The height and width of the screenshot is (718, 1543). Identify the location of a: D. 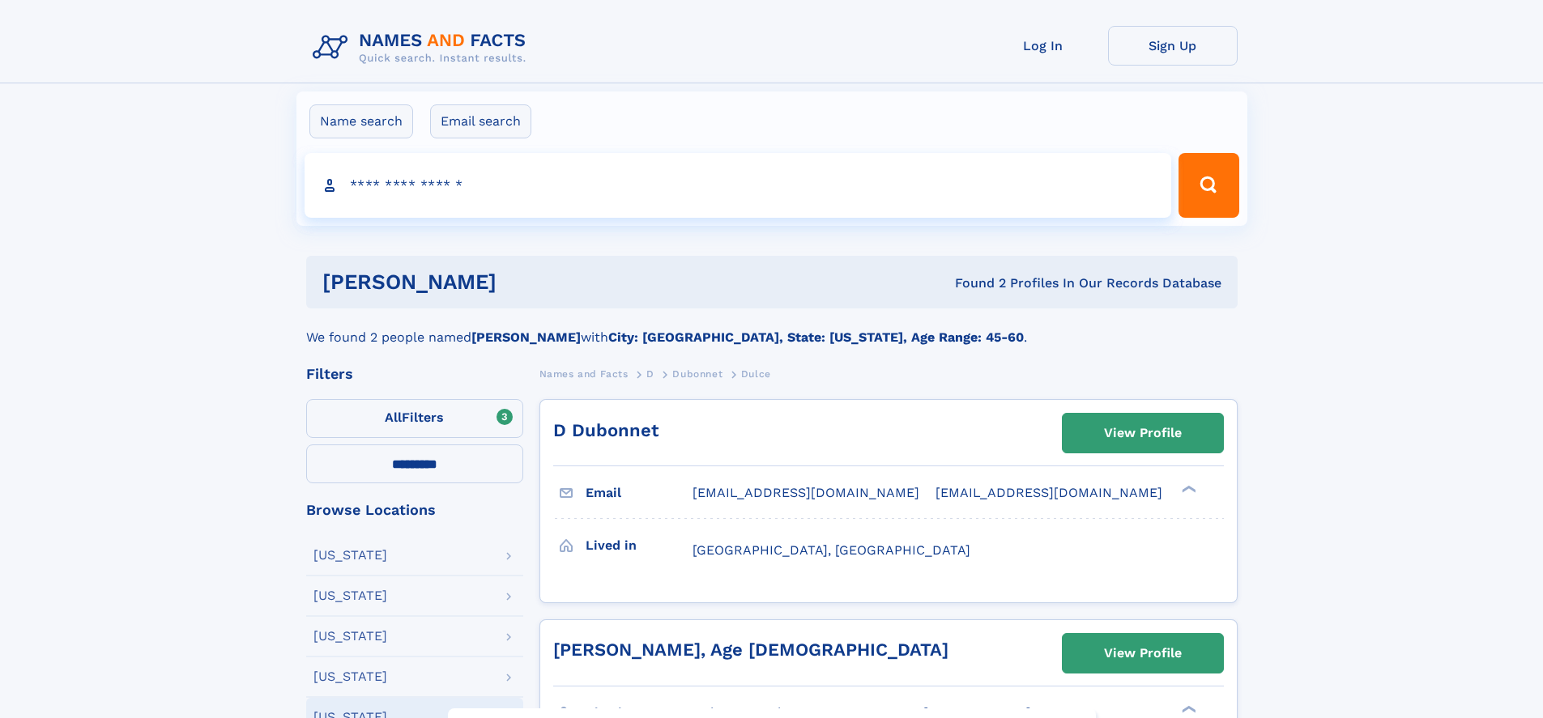
(650, 373).